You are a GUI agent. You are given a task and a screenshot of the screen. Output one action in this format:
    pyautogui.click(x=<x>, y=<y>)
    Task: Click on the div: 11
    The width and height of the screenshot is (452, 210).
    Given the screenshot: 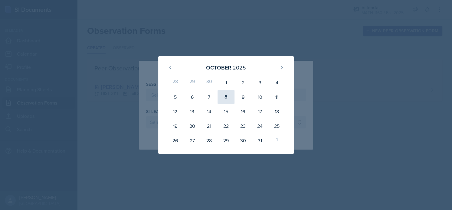 What is the action you would take?
    pyautogui.click(x=277, y=97)
    